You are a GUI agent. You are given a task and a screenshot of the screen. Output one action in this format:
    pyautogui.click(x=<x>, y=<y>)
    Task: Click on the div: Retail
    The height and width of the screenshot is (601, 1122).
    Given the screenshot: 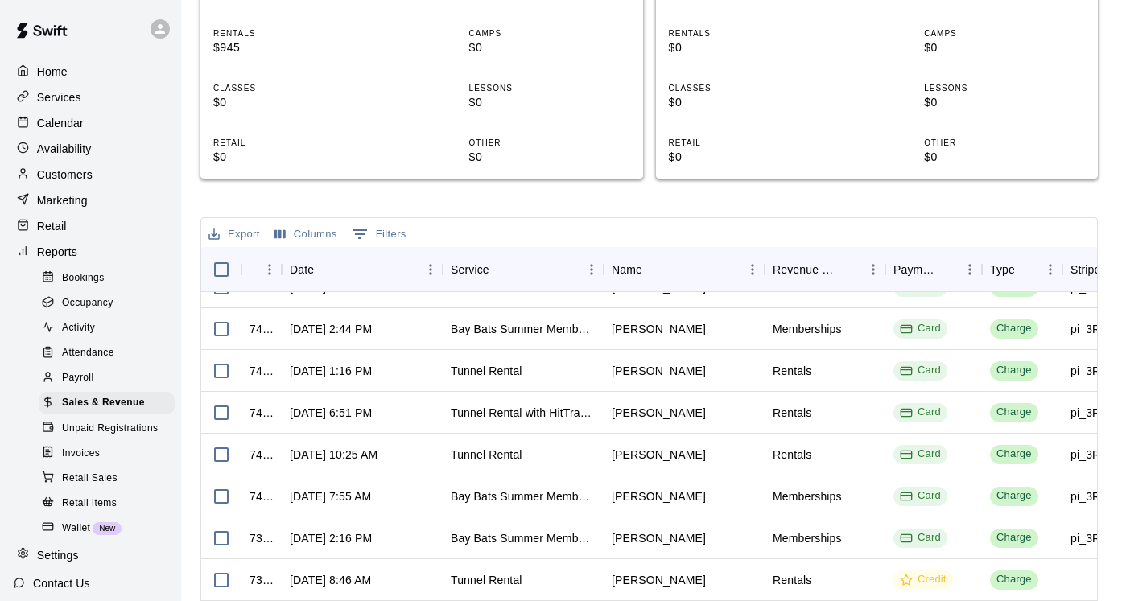 What is the action you would take?
    pyautogui.click(x=90, y=226)
    